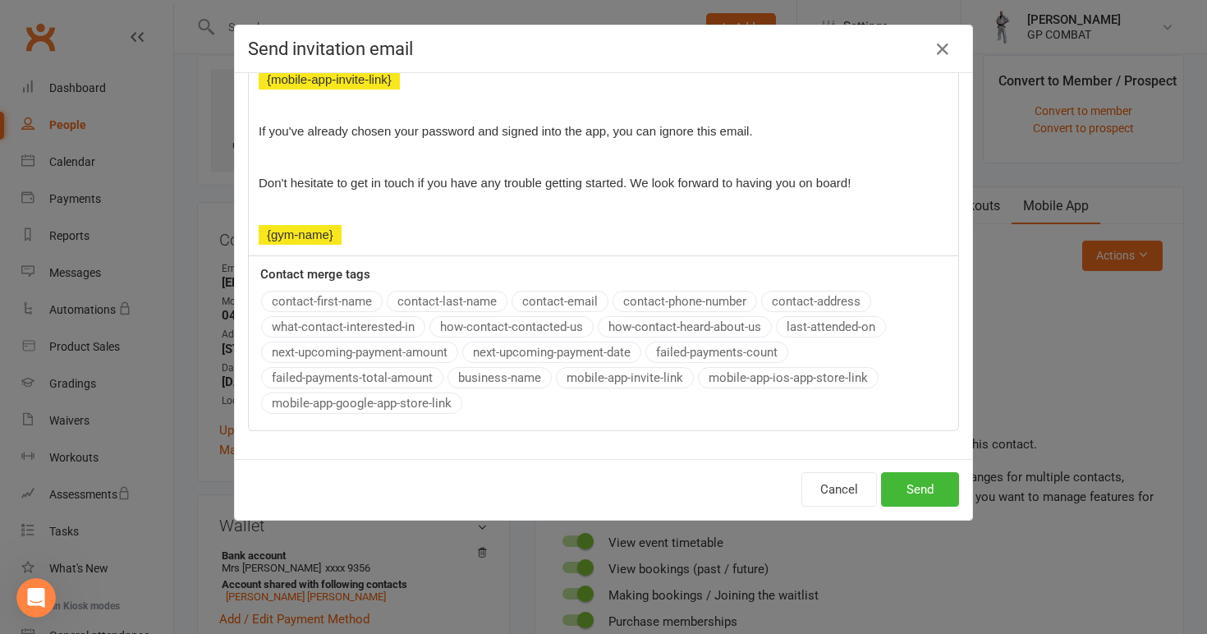  What do you see at coordinates (560, 301) in the screenshot?
I see `button: contact-email` at bounding box center [560, 301].